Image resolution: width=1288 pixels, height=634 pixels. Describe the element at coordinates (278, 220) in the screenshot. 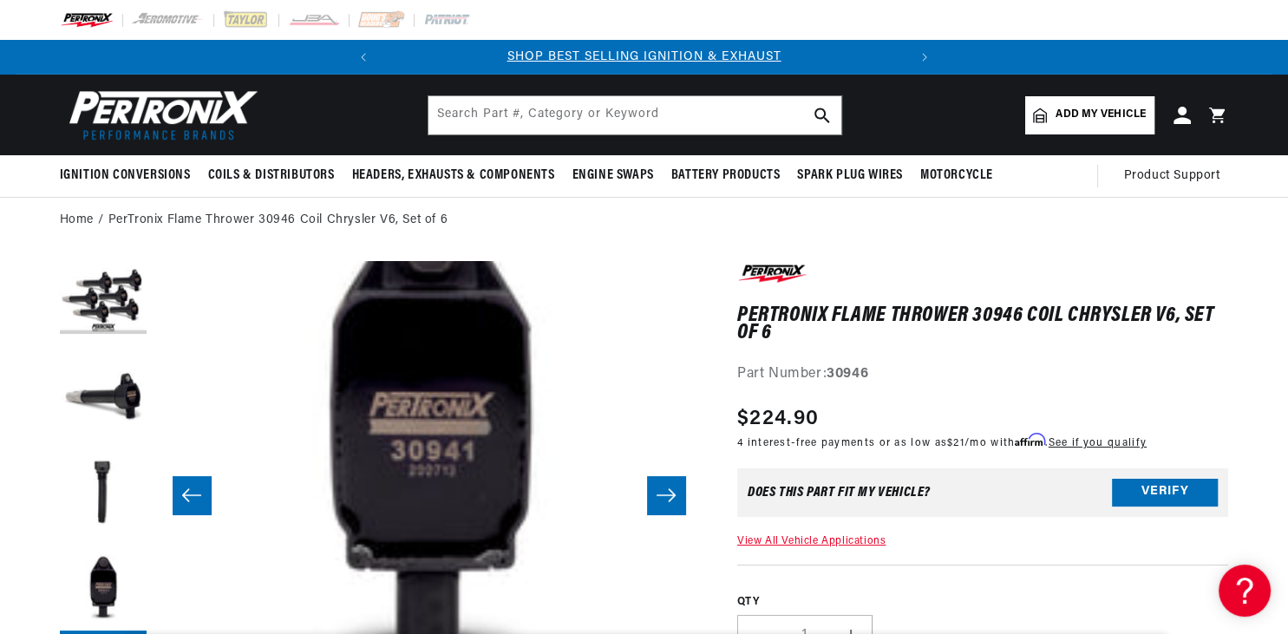

I see `a: PerTronix Flame Thrower 30946 Coil Chrysler V6, Set of 6` at that location.